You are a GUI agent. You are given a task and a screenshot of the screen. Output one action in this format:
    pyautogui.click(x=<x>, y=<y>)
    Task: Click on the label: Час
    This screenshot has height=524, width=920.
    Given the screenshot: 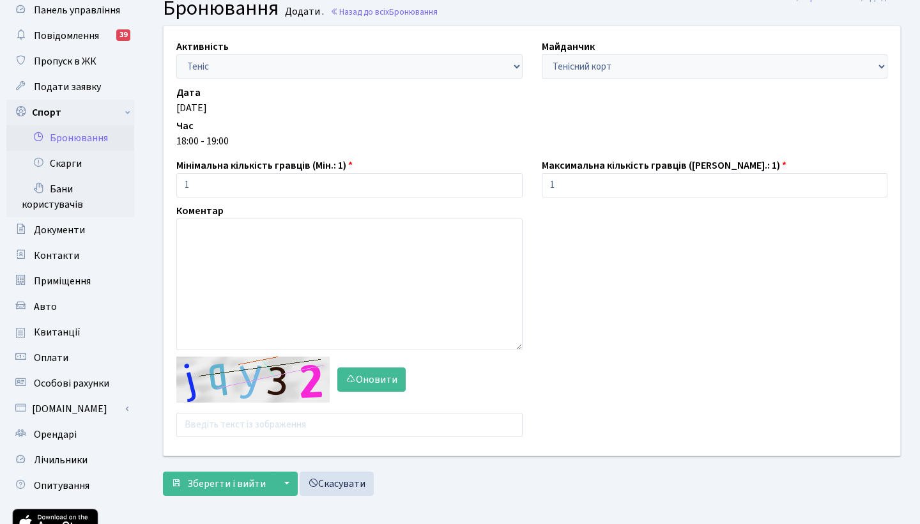 What is the action you would take?
    pyautogui.click(x=185, y=126)
    